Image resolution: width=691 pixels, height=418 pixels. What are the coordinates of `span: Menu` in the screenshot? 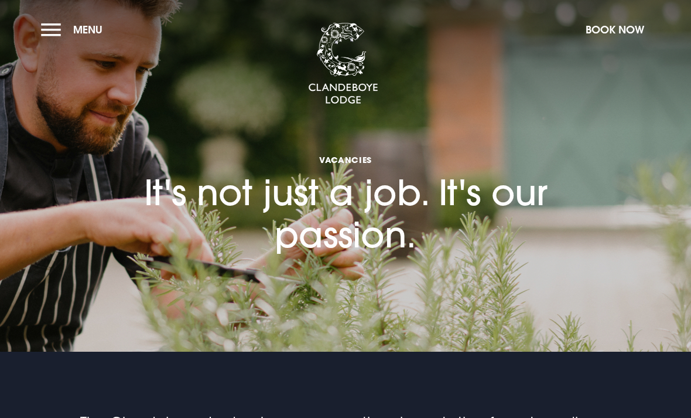 It's located at (88, 29).